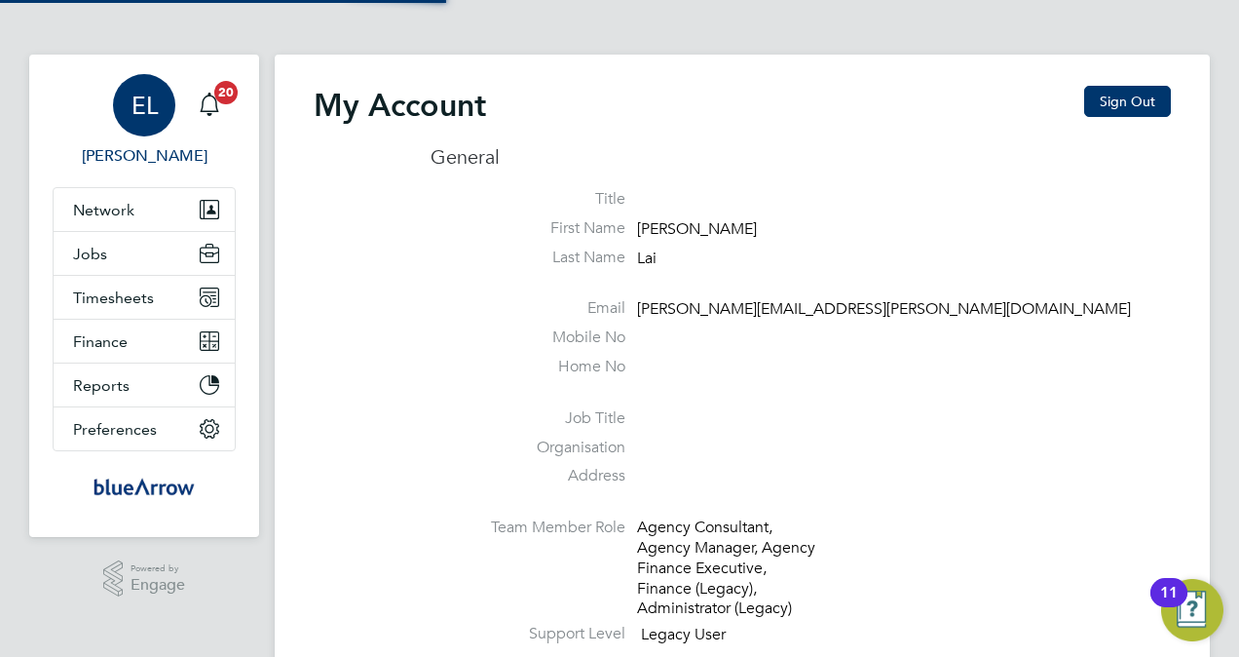 This screenshot has width=1239, height=657. I want to click on button: Network, so click(144, 209).